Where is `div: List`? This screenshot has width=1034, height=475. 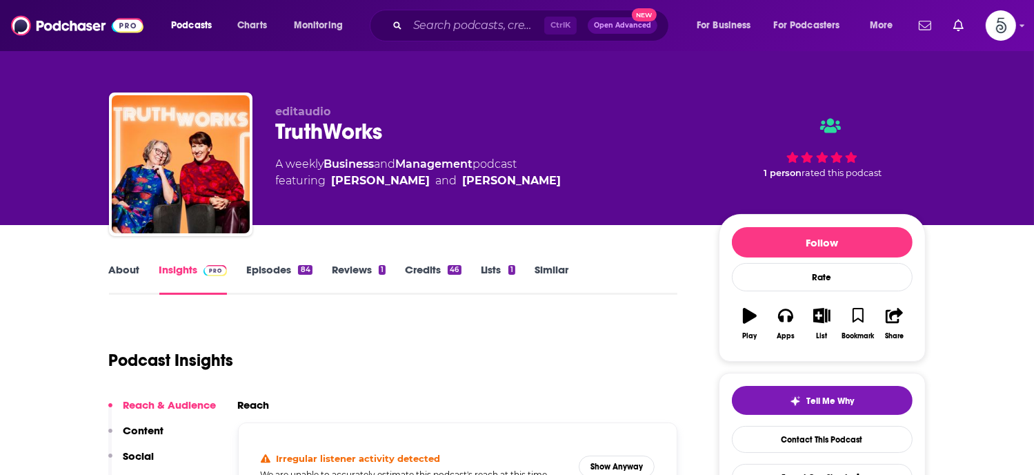
div: List is located at coordinates (822, 336).